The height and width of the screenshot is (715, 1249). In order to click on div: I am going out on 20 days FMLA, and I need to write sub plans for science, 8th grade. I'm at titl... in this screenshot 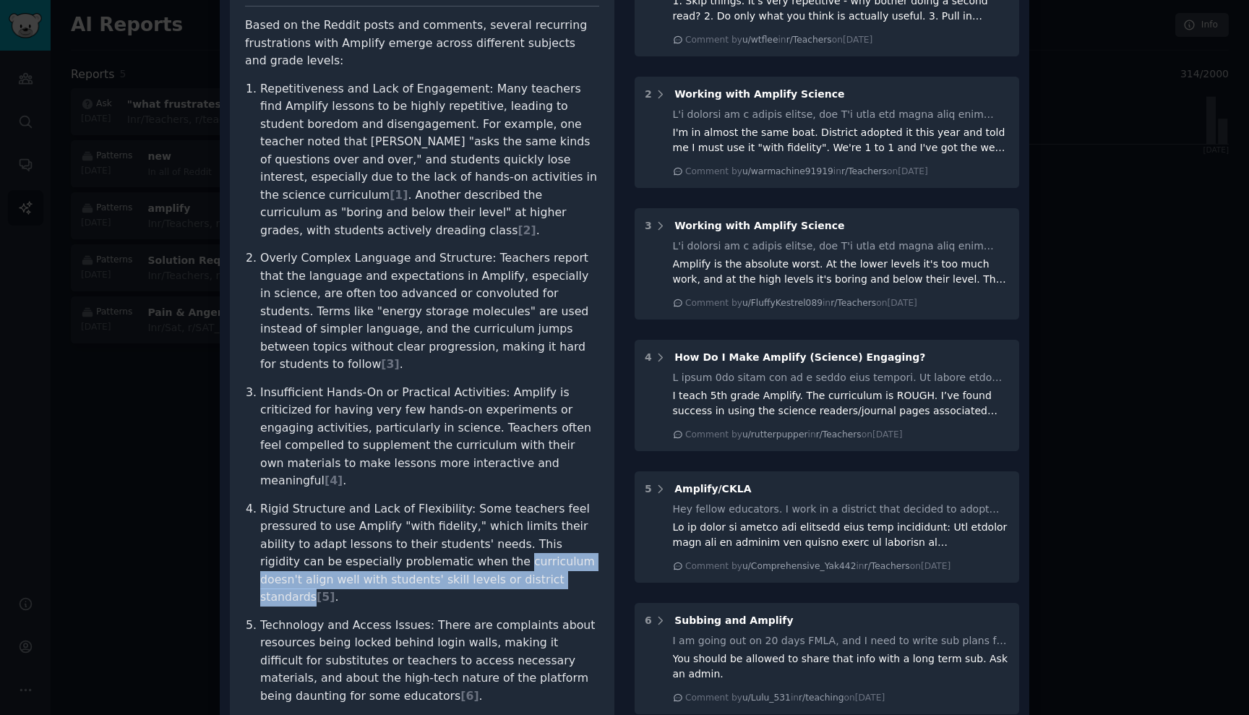, I will do `click(841, 640)`.